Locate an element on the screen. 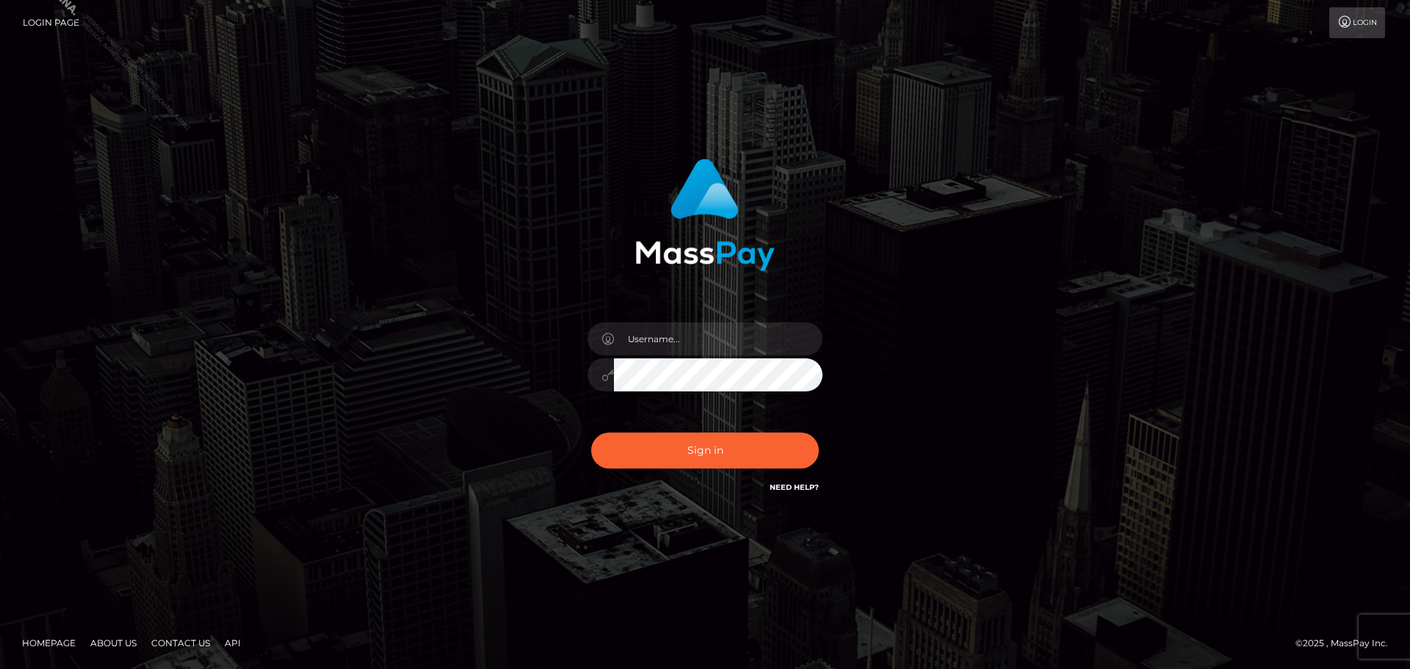  button: Sign in is located at coordinates (705, 450).